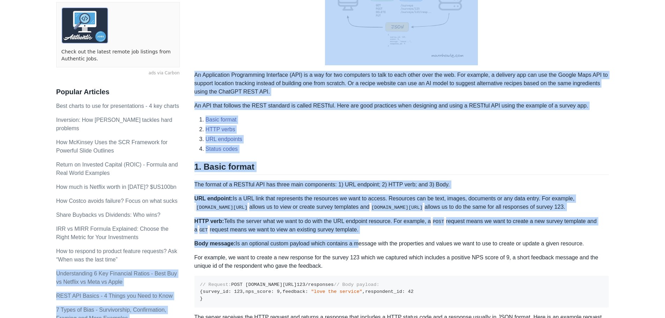 The height and width of the screenshot is (318, 665). I want to click on img: ads via Carbon, so click(85, 25).